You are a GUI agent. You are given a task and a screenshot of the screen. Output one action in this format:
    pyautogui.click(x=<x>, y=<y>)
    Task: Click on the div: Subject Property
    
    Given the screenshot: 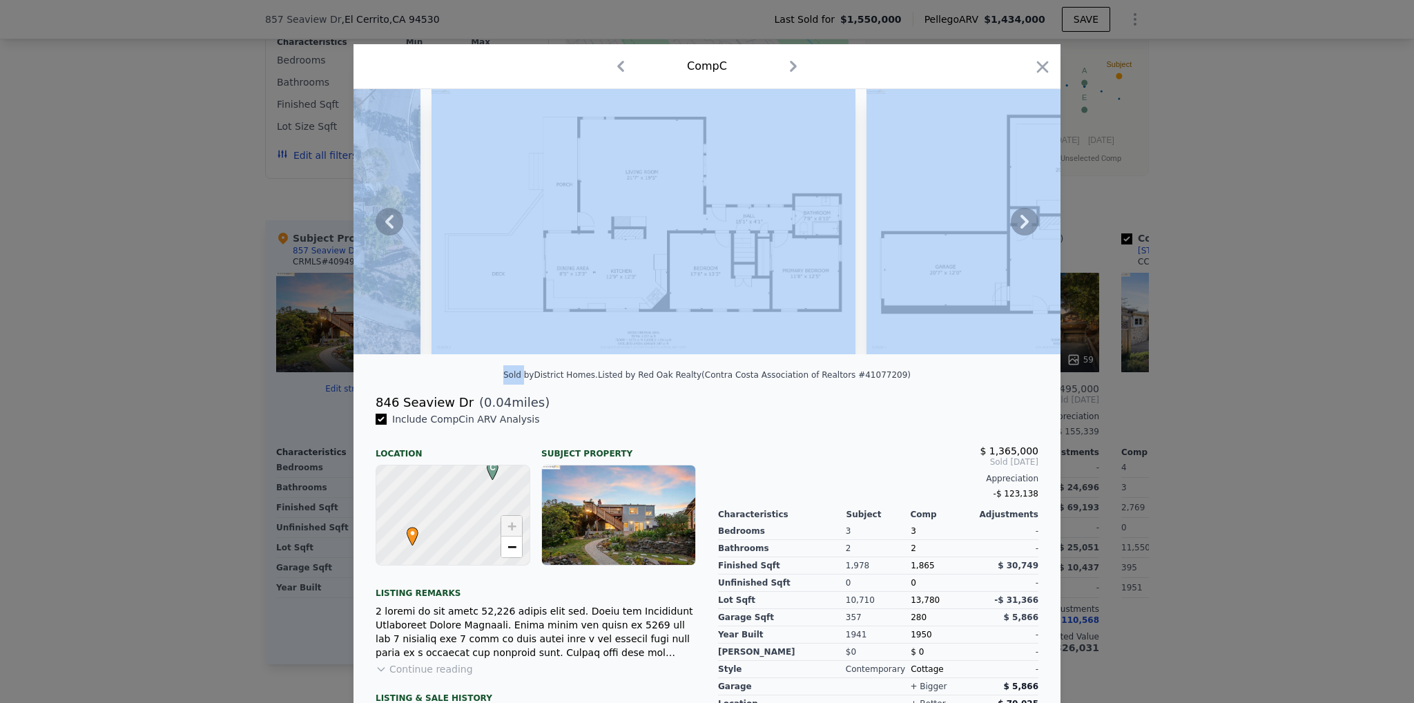 What is the action you would take?
    pyautogui.click(x=618, y=448)
    